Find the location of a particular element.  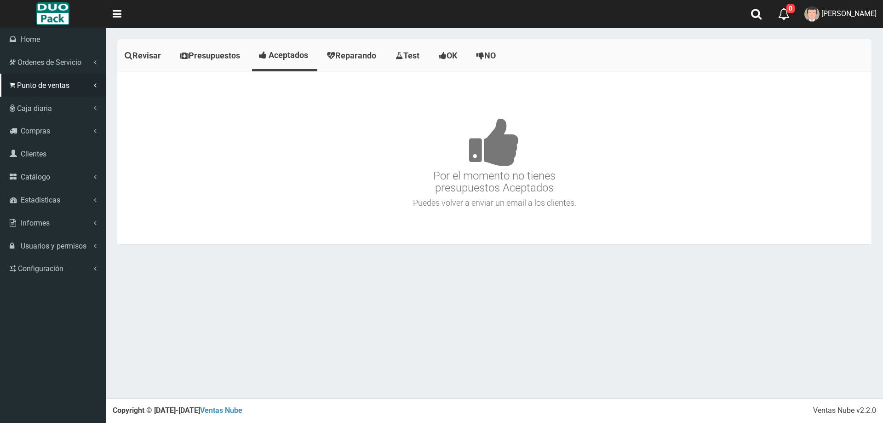

span: OK is located at coordinates (452, 55).